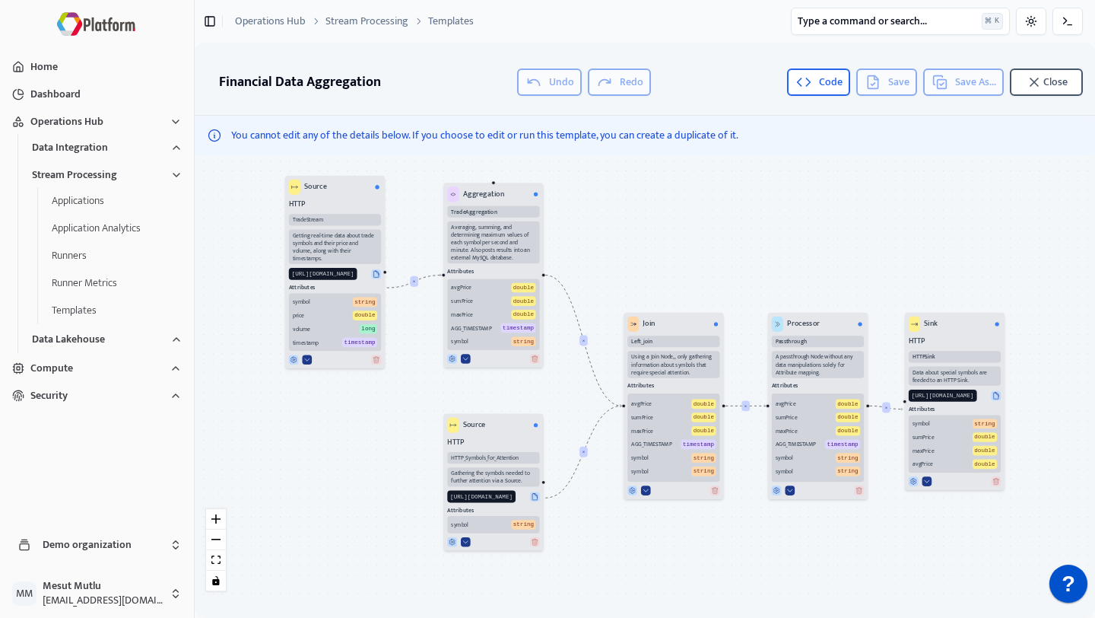  Describe the element at coordinates (319, 329) in the screenshot. I see `span: volume` at that location.